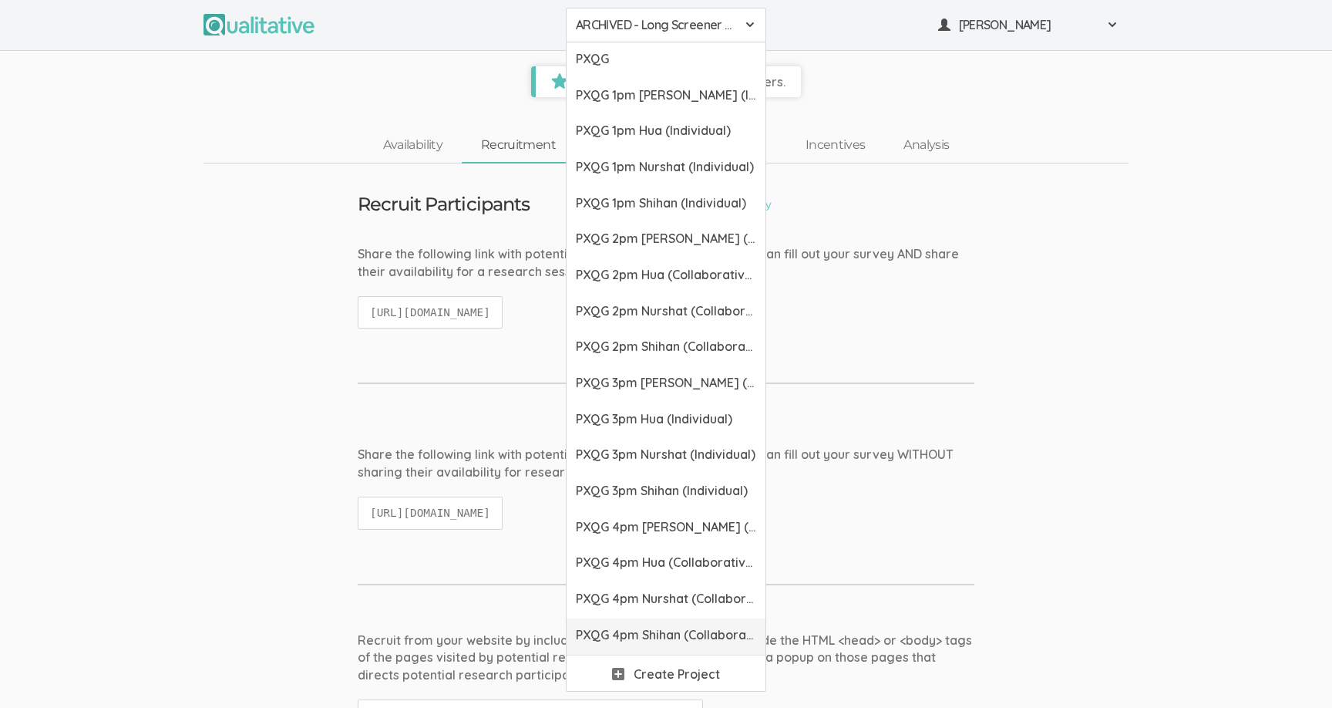 Image resolution: width=1332 pixels, height=708 pixels. What do you see at coordinates (666, 204) in the screenshot?
I see `a: PXQG 1pm Shihan (Individual)` at bounding box center [666, 204].